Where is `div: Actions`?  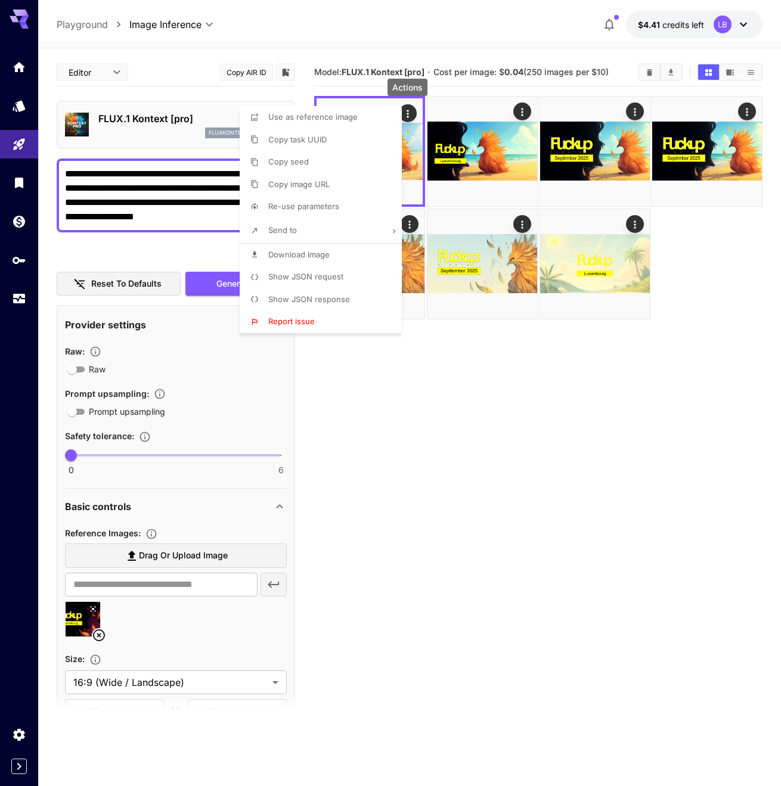 div: Actions is located at coordinates (407, 87).